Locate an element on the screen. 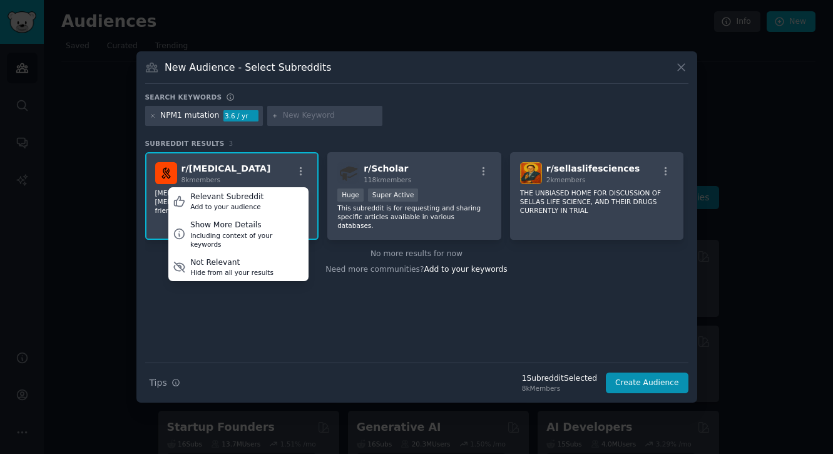 The image size is (833, 454). div: 3.6 / yr is located at coordinates (241, 116).